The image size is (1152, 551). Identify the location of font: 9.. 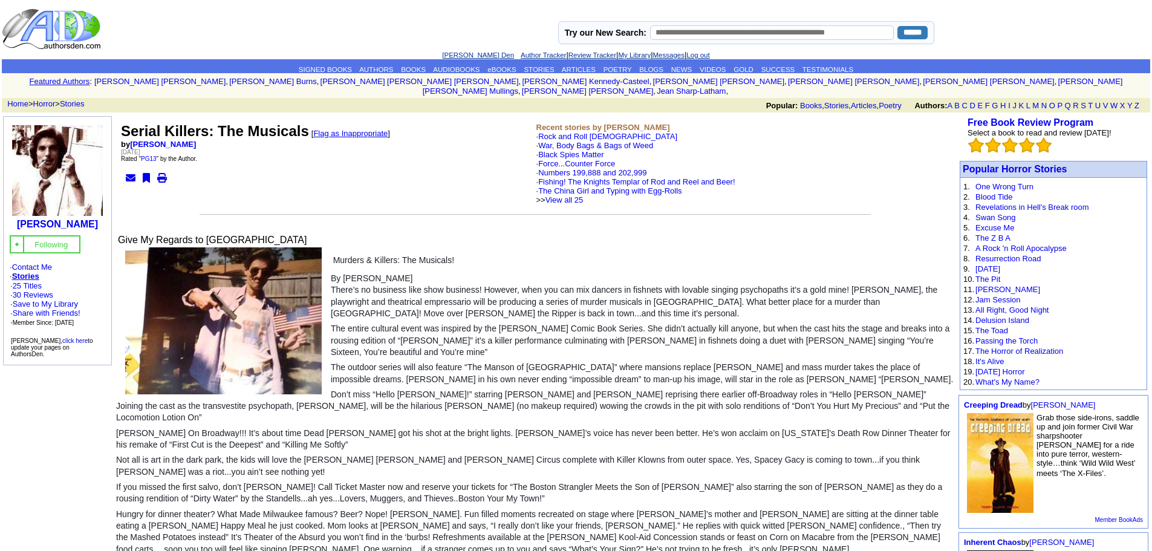
(967, 269).